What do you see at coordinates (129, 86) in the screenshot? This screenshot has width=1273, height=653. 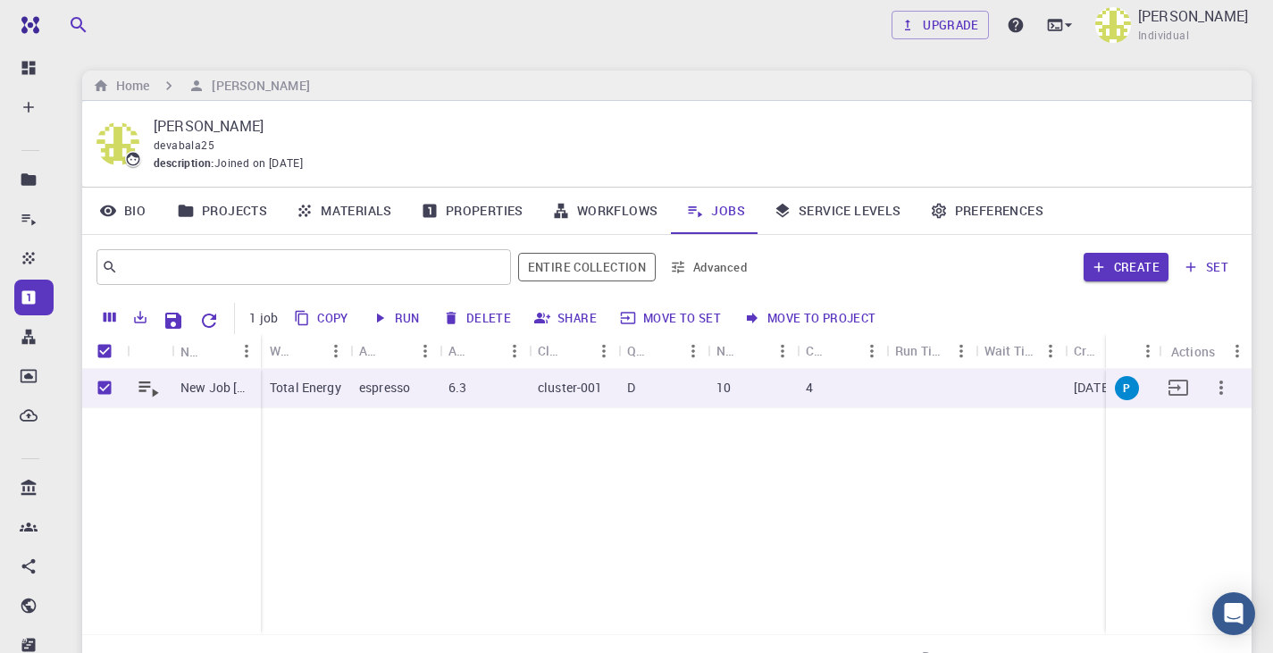 I see `h6: Home` at bounding box center [129, 86].